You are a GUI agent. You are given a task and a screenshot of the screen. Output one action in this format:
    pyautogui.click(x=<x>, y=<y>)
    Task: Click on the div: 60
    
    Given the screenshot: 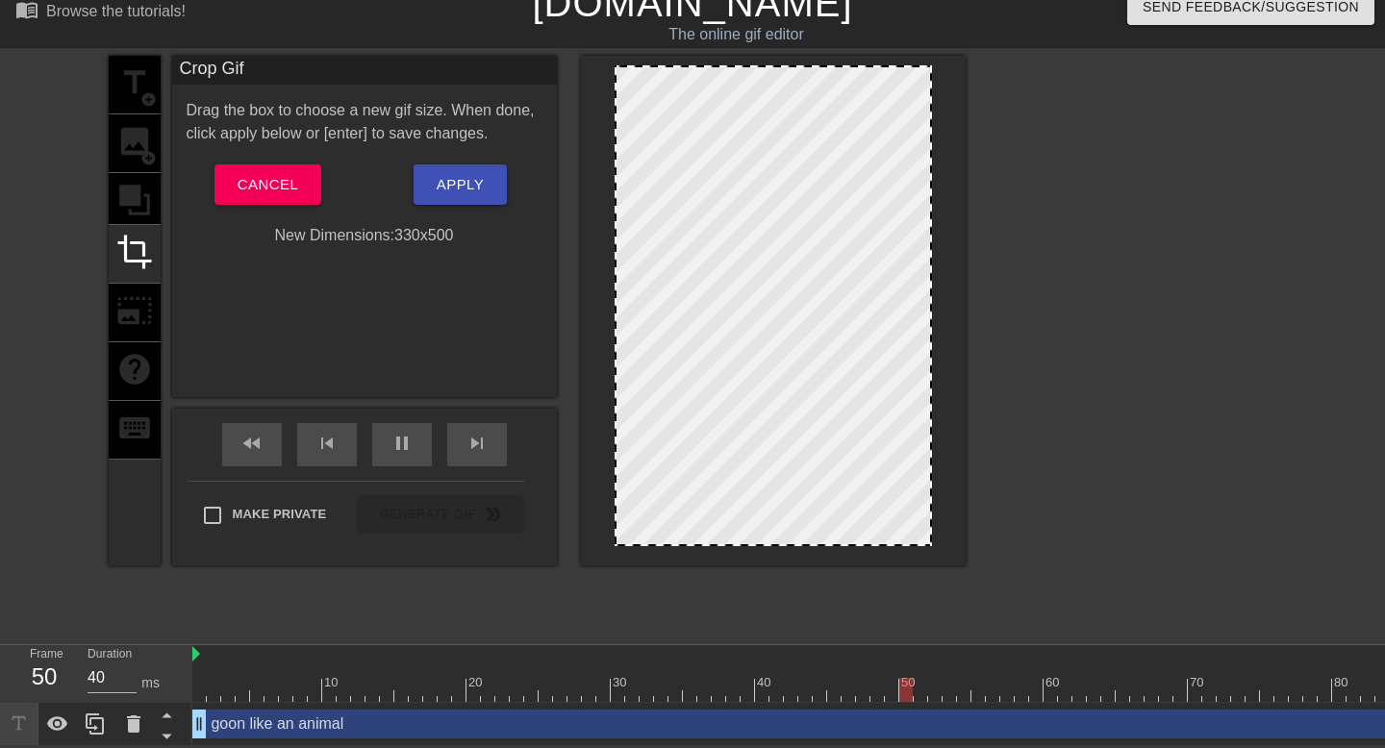 What is the action you would take?
    pyautogui.click(x=1054, y=683)
    